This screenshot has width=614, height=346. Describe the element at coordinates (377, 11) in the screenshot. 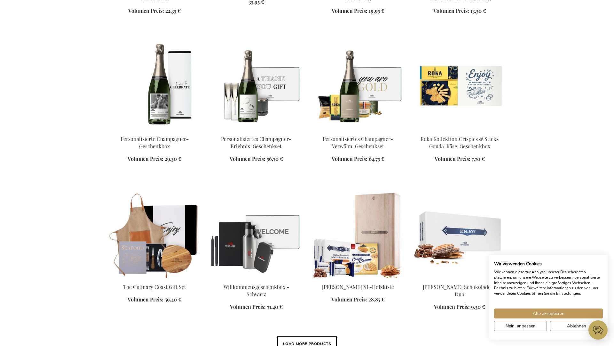

I see `span: 19,95 €` at that location.